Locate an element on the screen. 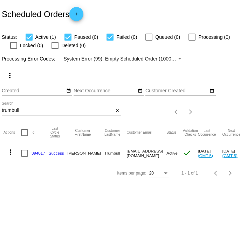 Image resolution: width=240 pixels, height=248 pixels. div: Items per page: is located at coordinates (131, 173).